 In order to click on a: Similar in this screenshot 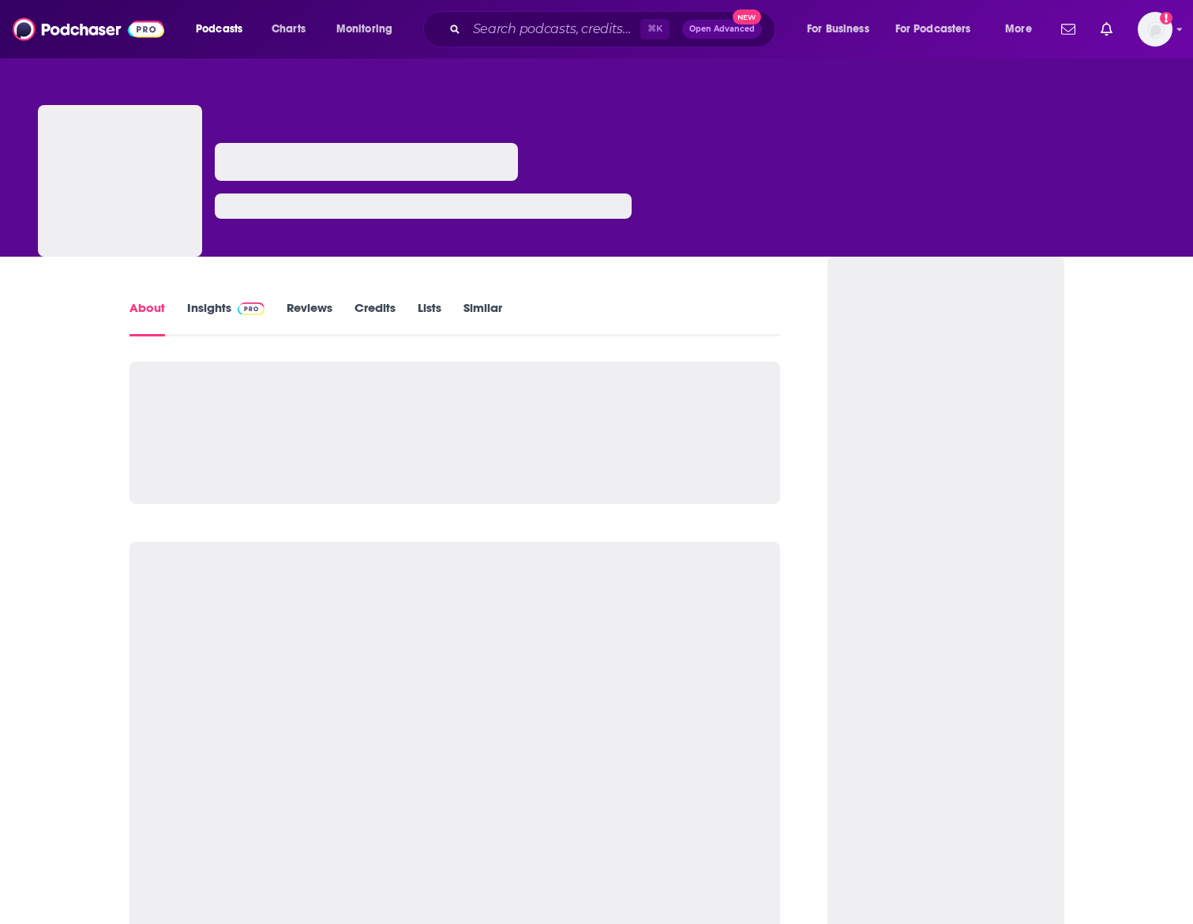, I will do `click(483, 318)`.